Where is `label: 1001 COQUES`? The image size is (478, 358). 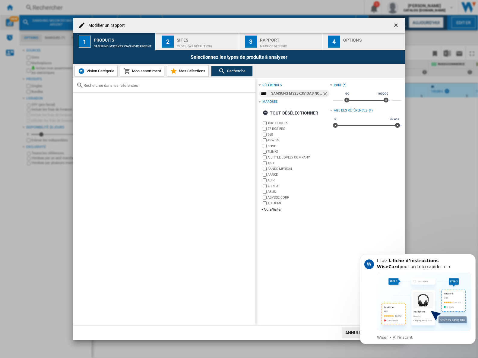 label: 1001 COQUES is located at coordinates (299, 123).